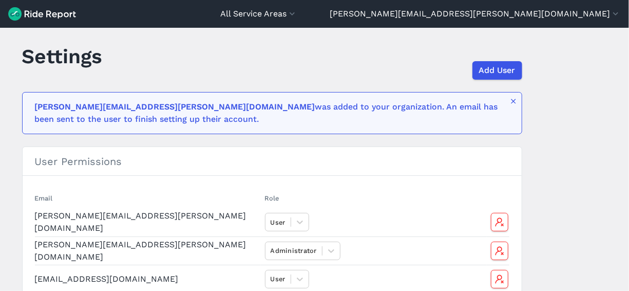 This screenshot has width=629, height=291. Describe the element at coordinates (44, 198) in the screenshot. I see `button: Email` at that location.